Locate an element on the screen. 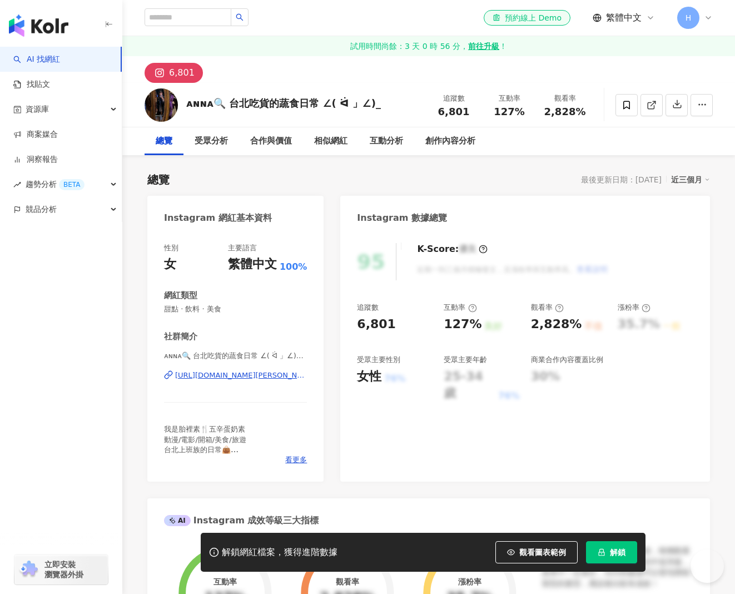  a: 找貼文 is located at coordinates (32, 84).